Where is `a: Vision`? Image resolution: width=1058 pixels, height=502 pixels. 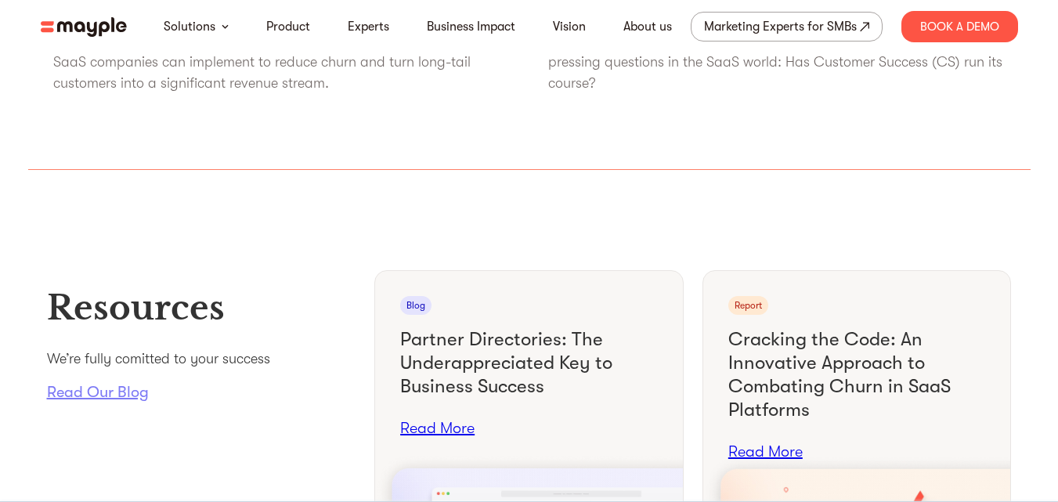
a: Vision is located at coordinates (569, 27).